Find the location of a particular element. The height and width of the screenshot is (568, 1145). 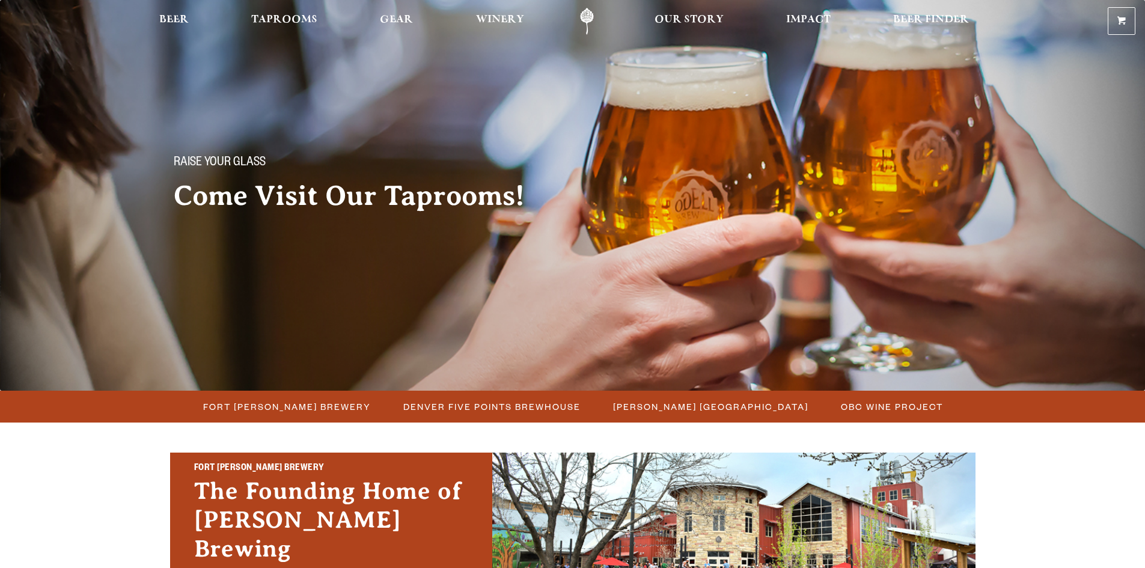

a: Winery is located at coordinates (500, 21).